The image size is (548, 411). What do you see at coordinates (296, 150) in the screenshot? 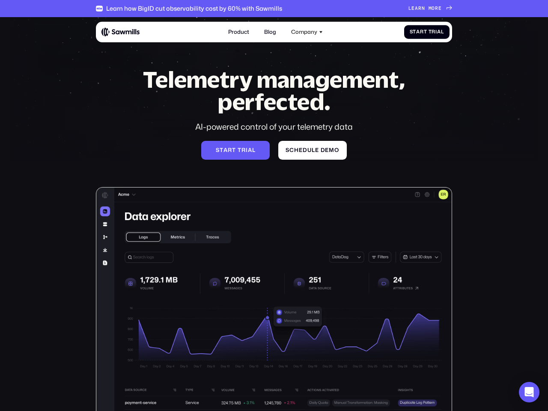
I see `span: h` at bounding box center [296, 150].